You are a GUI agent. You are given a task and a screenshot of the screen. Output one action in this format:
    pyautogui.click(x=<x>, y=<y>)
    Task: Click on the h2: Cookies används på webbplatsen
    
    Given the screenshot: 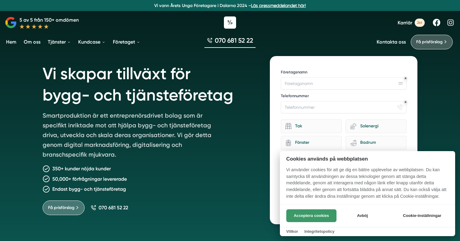 What is the action you would take?
    pyautogui.click(x=368, y=159)
    